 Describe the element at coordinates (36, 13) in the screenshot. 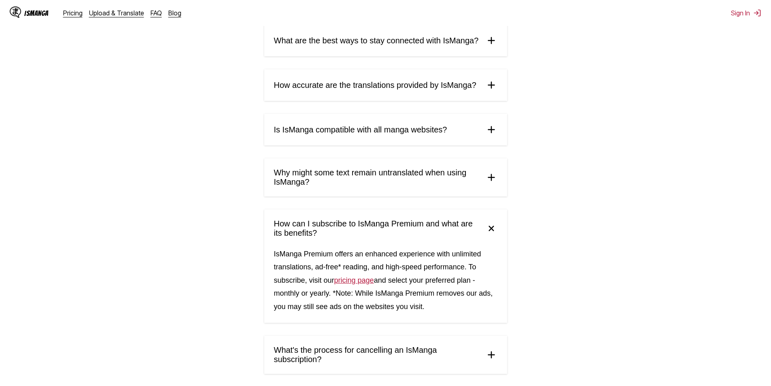

I see `div: IsManga` at that location.